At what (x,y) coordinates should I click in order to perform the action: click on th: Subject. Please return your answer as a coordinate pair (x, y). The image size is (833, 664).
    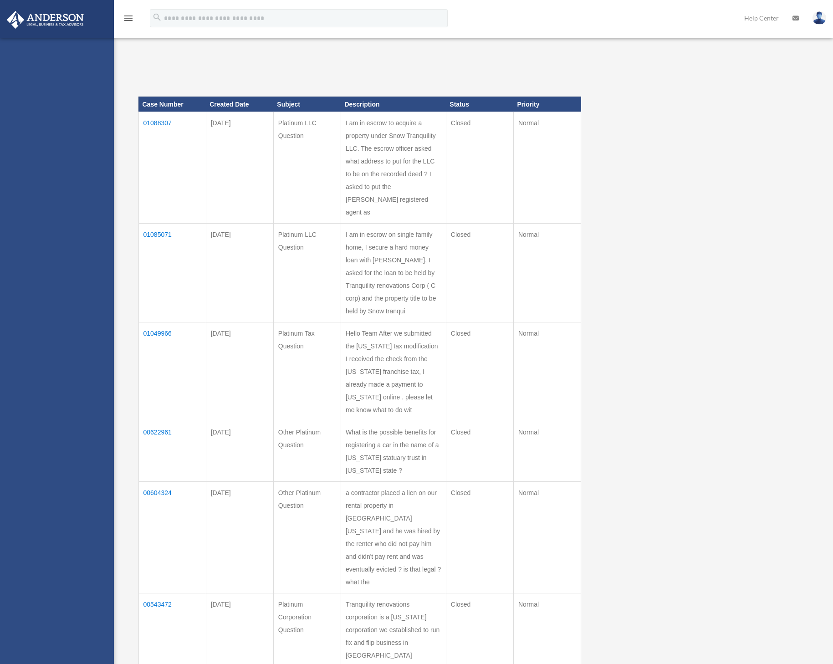
    Looking at the image, I should click on (307, 104).